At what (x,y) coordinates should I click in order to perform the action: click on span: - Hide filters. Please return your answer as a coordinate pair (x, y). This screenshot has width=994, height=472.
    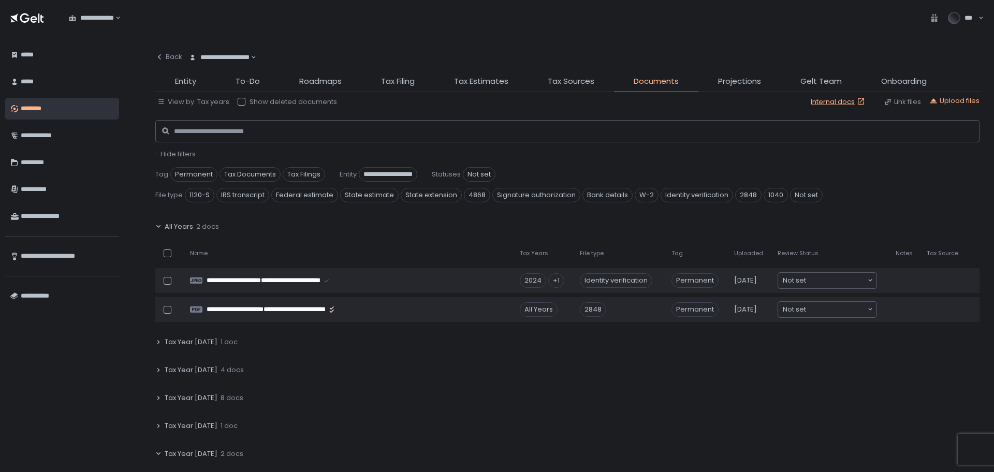
    Looking at the image, I should click on (175, 154).